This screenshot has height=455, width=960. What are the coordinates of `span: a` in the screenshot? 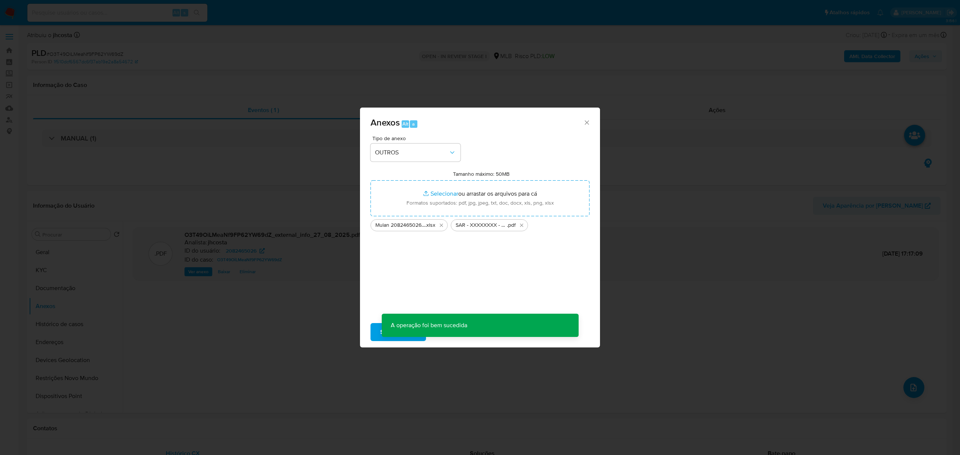 It's located at (413, 124).